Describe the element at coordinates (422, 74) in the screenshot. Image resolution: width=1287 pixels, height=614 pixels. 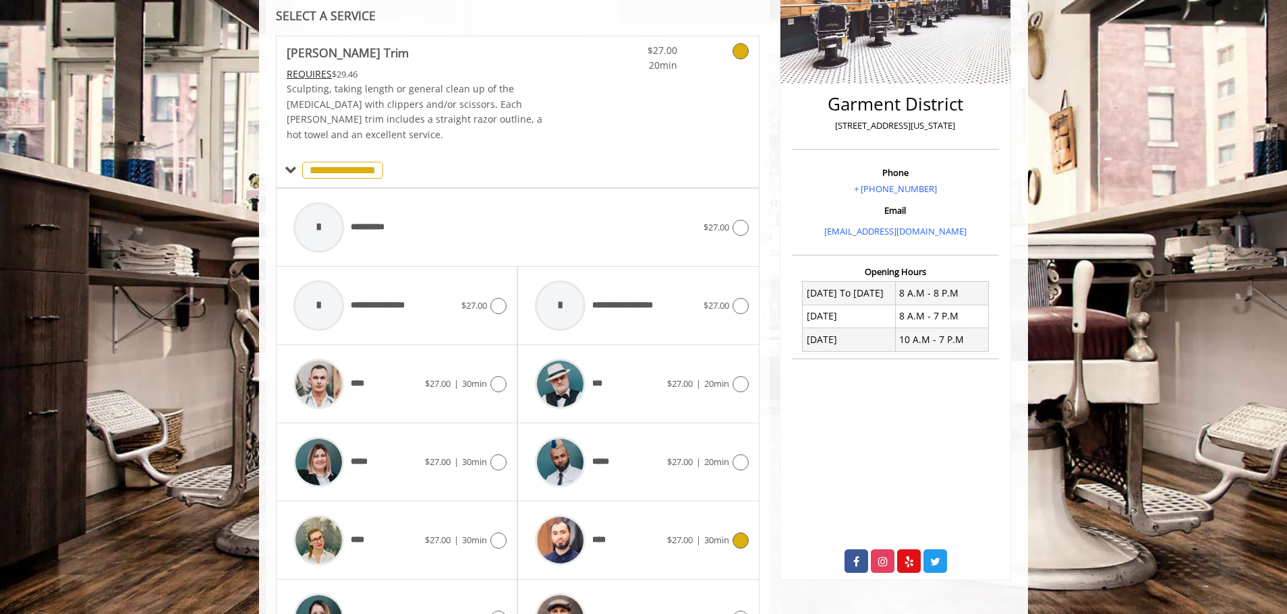
I see `div: $29.46` at that location.